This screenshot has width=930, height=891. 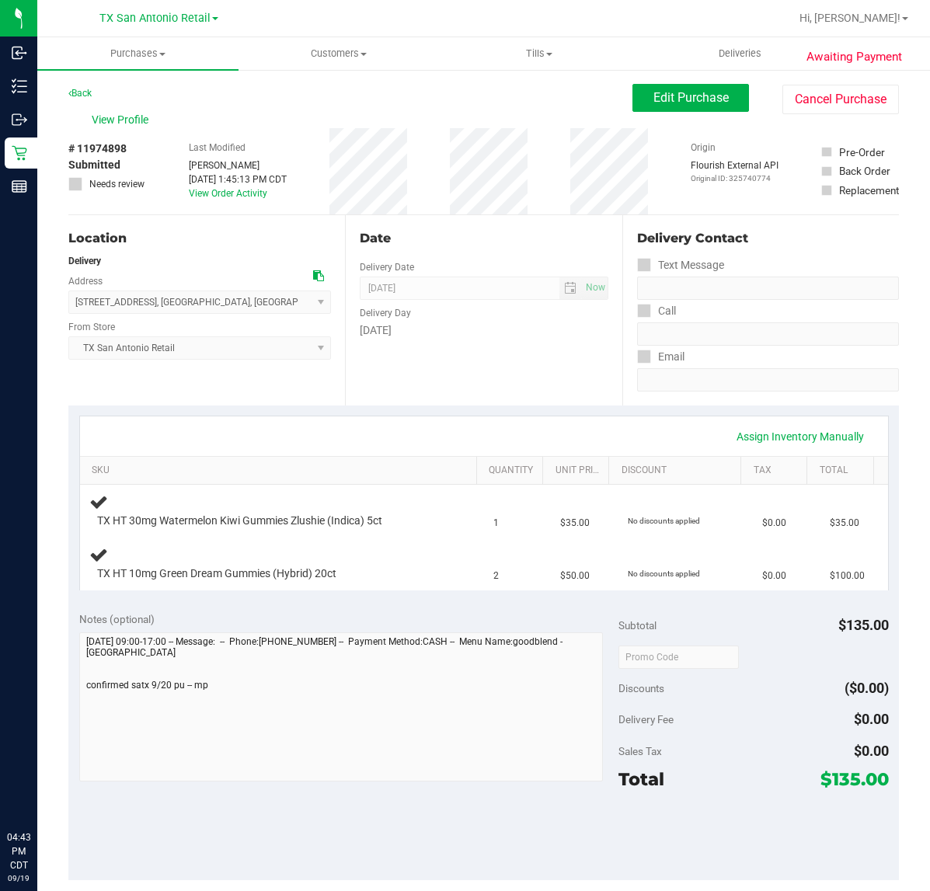 I want to click on a: Quantity, so click(x=512, y=471).